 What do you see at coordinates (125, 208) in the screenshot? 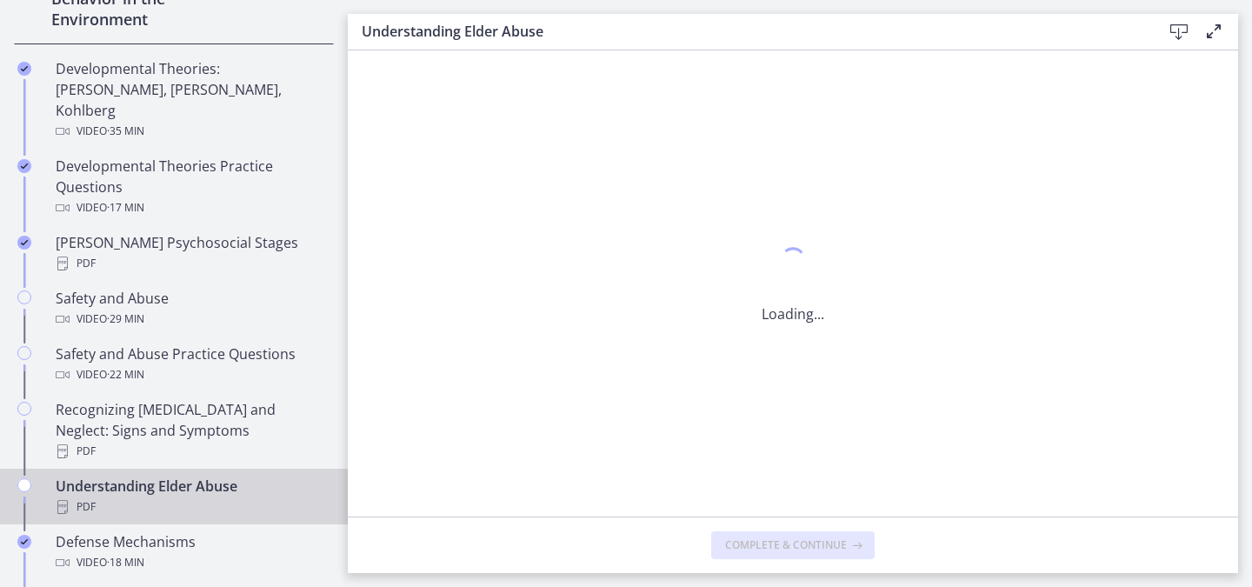
I see `span: · 17 min` at bounding box center [125, 208].